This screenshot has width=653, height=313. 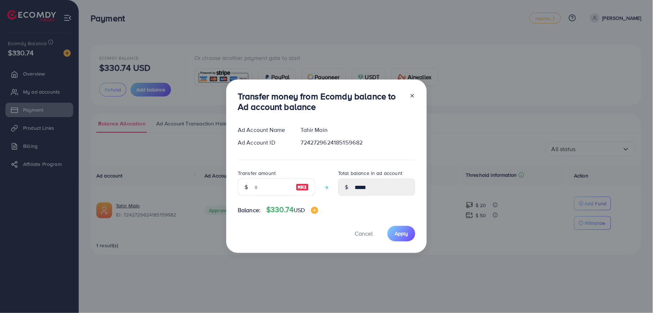 I want to click on label: Total balance in ad account, so click(x=370, y=173).